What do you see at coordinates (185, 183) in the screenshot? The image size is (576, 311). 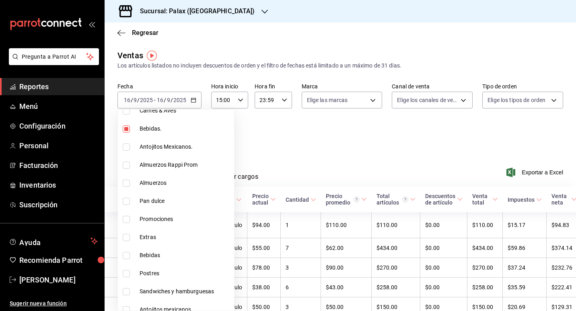 I see `span: Almuerzos` at bounding box center [185, 183].